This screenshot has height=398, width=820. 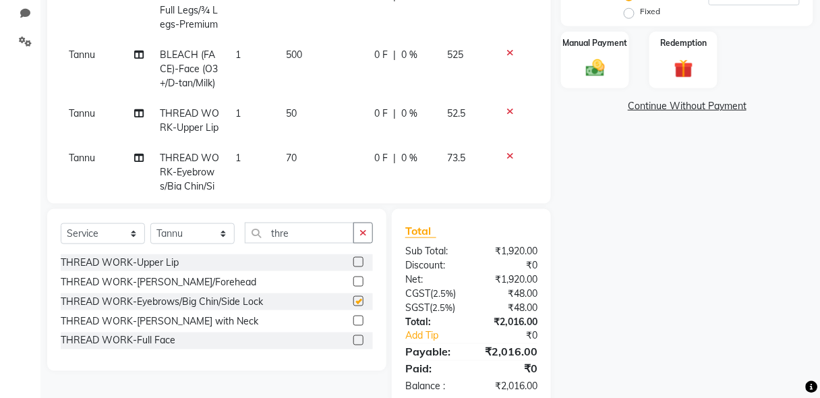 What do you see at coordinates (433, 352) in the screenshot?
I see `div: Payable:` at bounding box center [433, 352].